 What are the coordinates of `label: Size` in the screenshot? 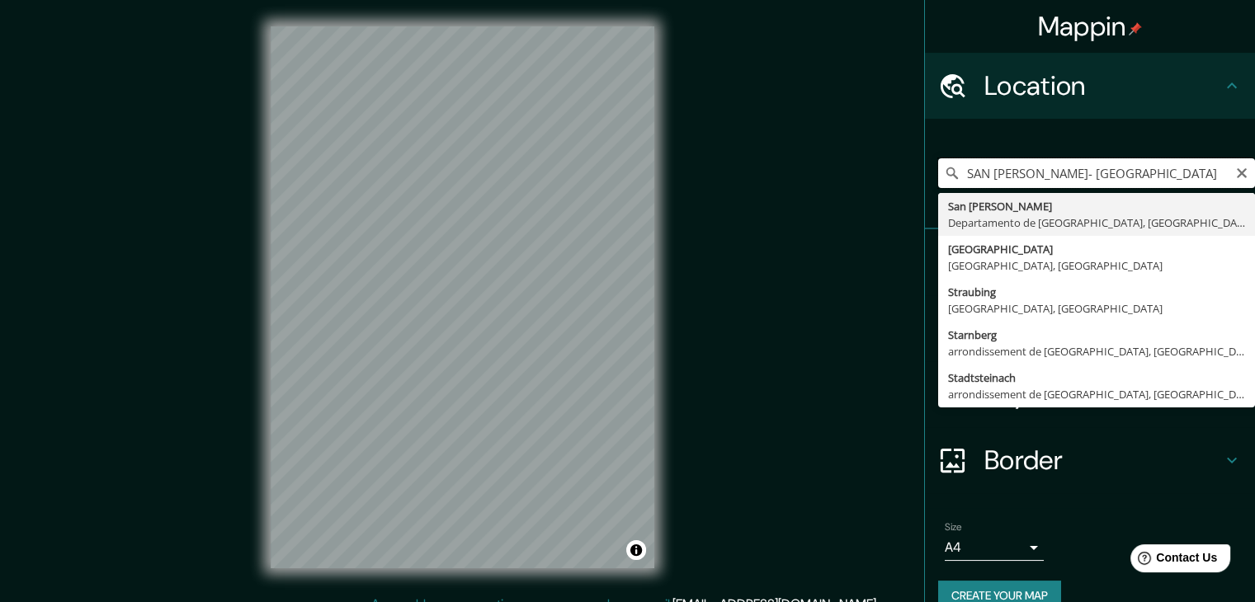 It's located at (953, 527).